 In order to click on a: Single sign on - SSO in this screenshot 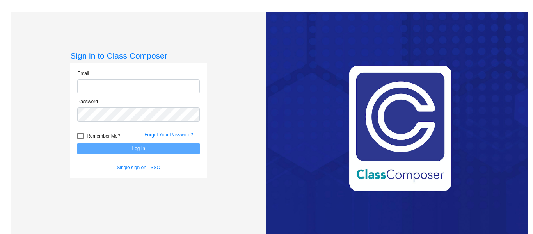, I will do `click(138, 168)`.